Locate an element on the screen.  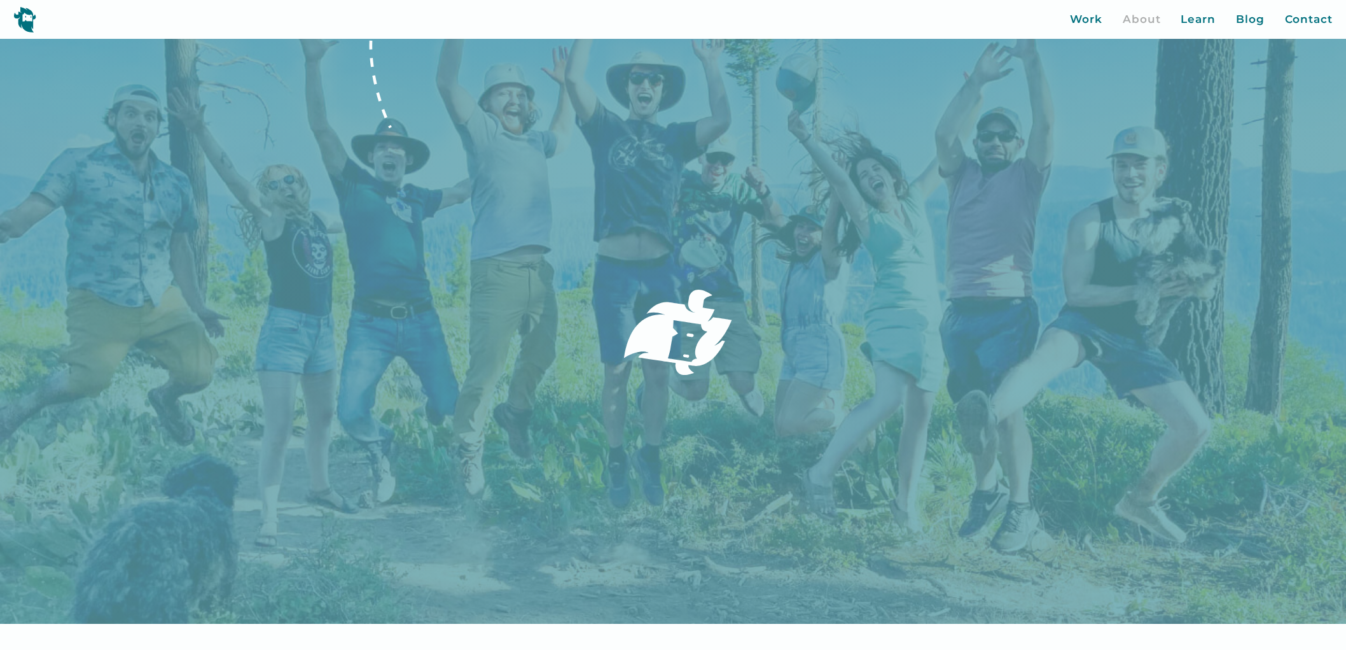
a: Learn is located at coordinates (1198, 20).